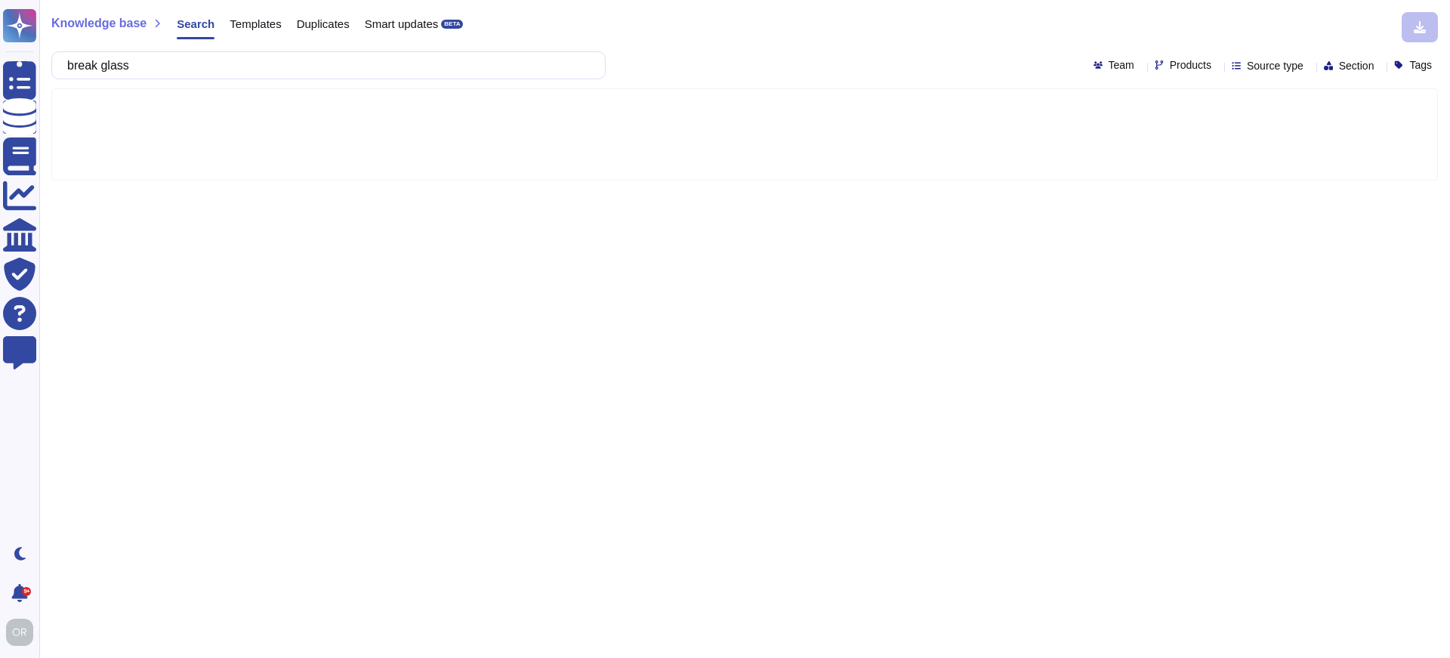  What do you see at coordinates (1190, 65) in the screenshot?
I see `span: Products` at bounding box center [1190, 65].